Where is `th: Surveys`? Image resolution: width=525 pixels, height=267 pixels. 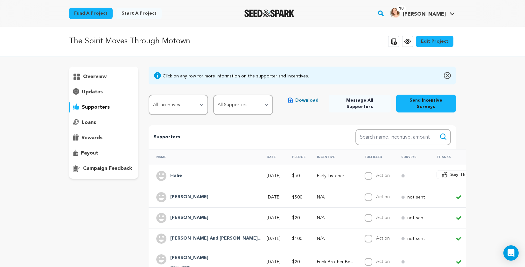
th: Surveys is located at coordinates (411, 157).